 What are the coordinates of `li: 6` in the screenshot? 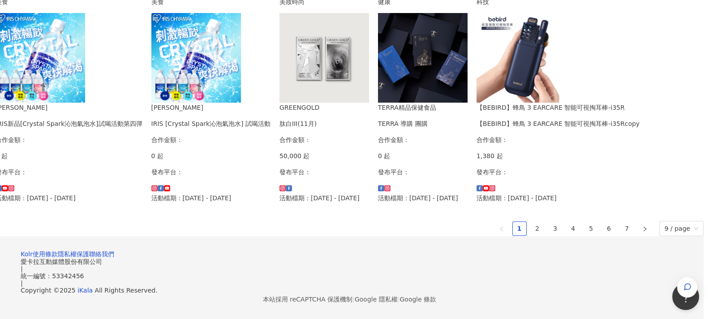 It's located at (609, 228).